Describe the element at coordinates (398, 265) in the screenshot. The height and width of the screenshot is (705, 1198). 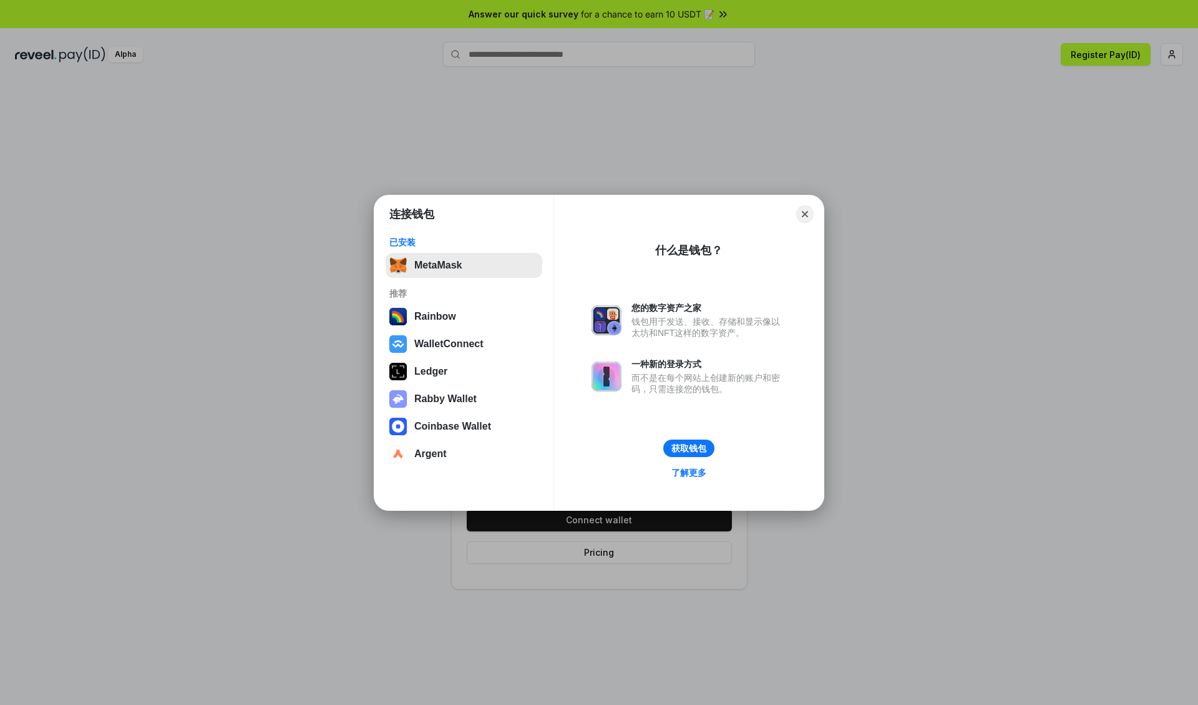
I see `img: svg+xml,%3Csvg%20fill%3D%22none%22%20height%3D%2233%22%20viewBox%3D%220%200%2035%2033%22%20width%...` at that location.